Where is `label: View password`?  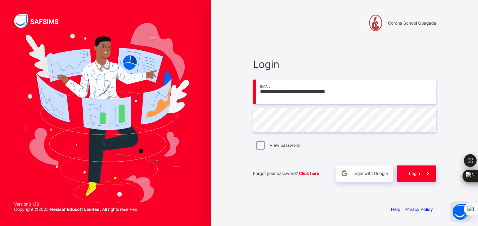 label: View password is located at coordinates (284, 145).